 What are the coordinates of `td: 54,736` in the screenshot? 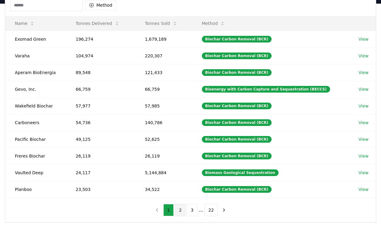 It's located at (101, 122).